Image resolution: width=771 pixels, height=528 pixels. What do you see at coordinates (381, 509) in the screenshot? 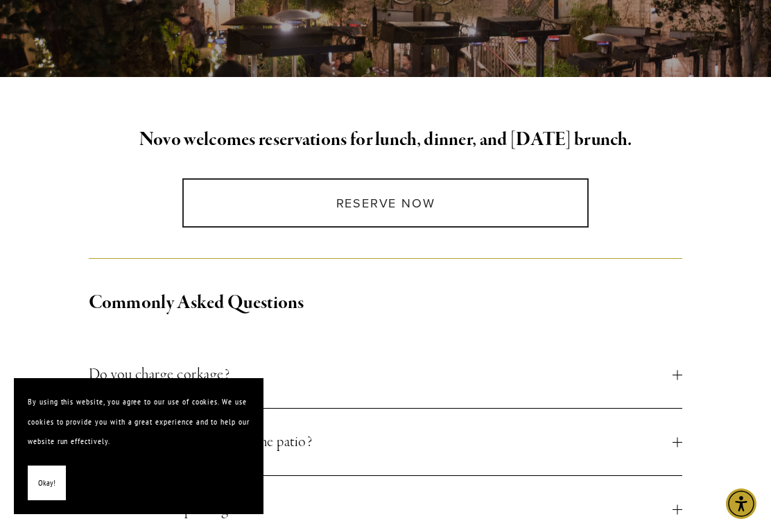
I see `span: Where do I find parking?` at bounding box center [381, 509].